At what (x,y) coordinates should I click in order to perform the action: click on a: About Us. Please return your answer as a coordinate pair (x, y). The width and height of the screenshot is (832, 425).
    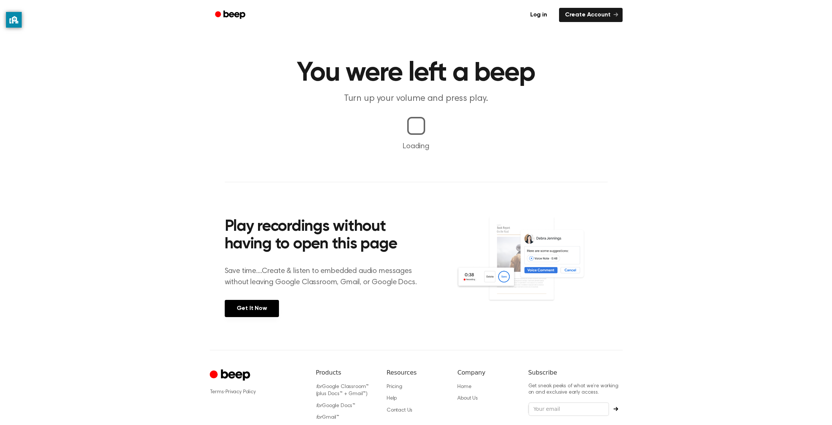
    Looking at the image, I should click on (467, 399).